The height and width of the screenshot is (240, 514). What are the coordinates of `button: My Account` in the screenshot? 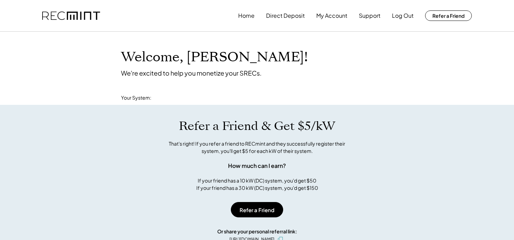 It's located at (332, 16).